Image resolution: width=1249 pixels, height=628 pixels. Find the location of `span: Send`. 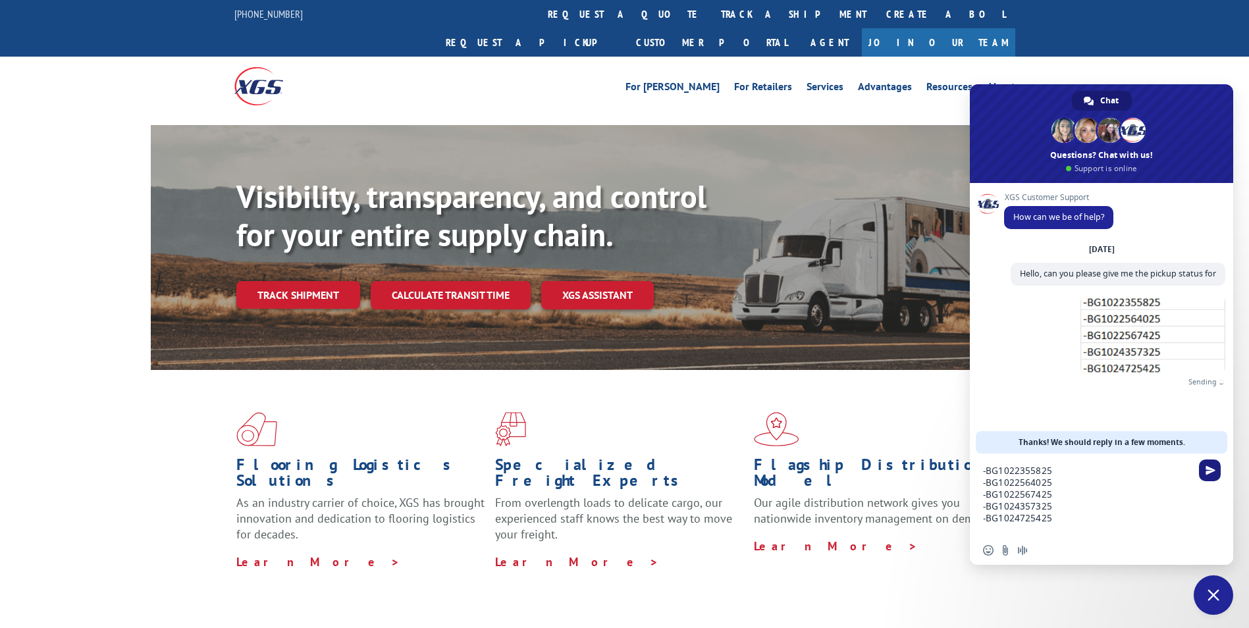

span: Send is located at coordinates (1209, 470).